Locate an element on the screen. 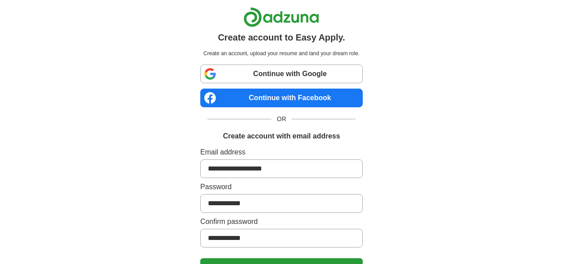 This screenshot has width=563, height=264. h1: Create account to Easy Apply. is located at coordinates (282, 37).